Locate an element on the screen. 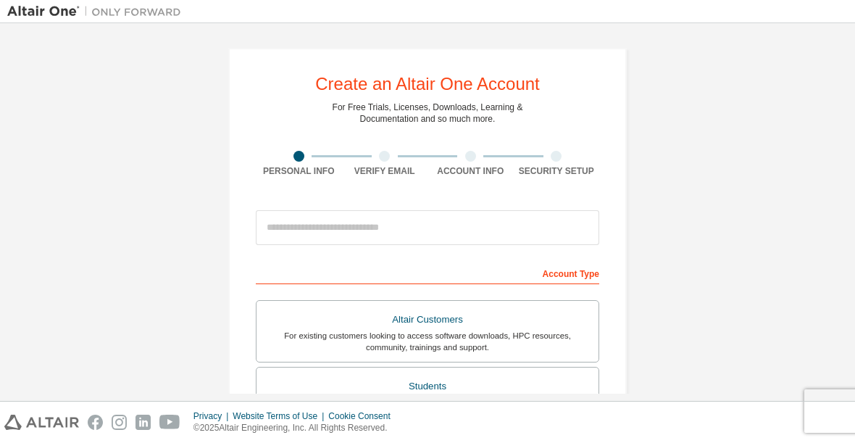 This screenshot has width=855, height=443. div: Create an Altair One Account is located at coordinates (428, 84).